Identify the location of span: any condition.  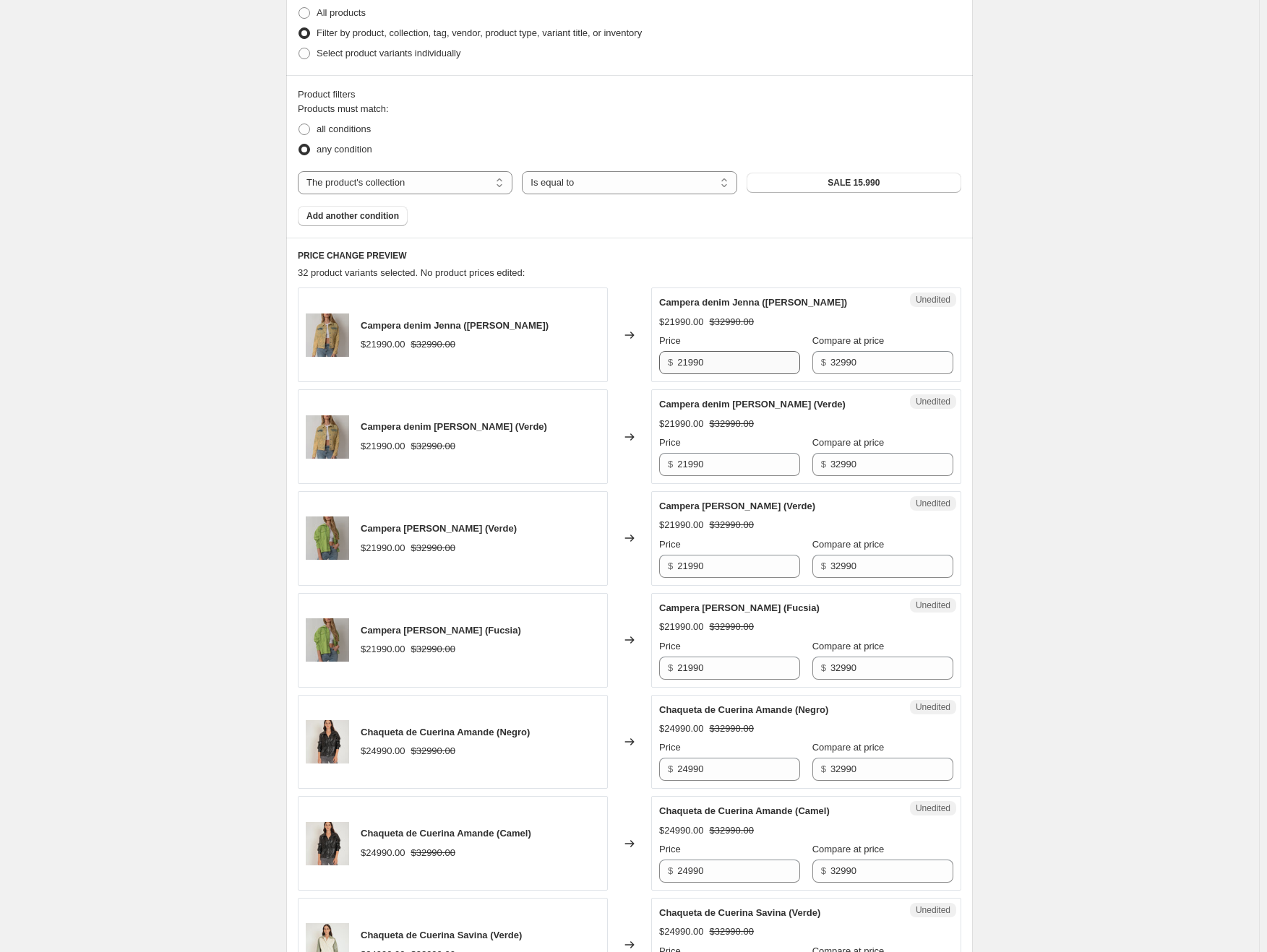
(344, 149).